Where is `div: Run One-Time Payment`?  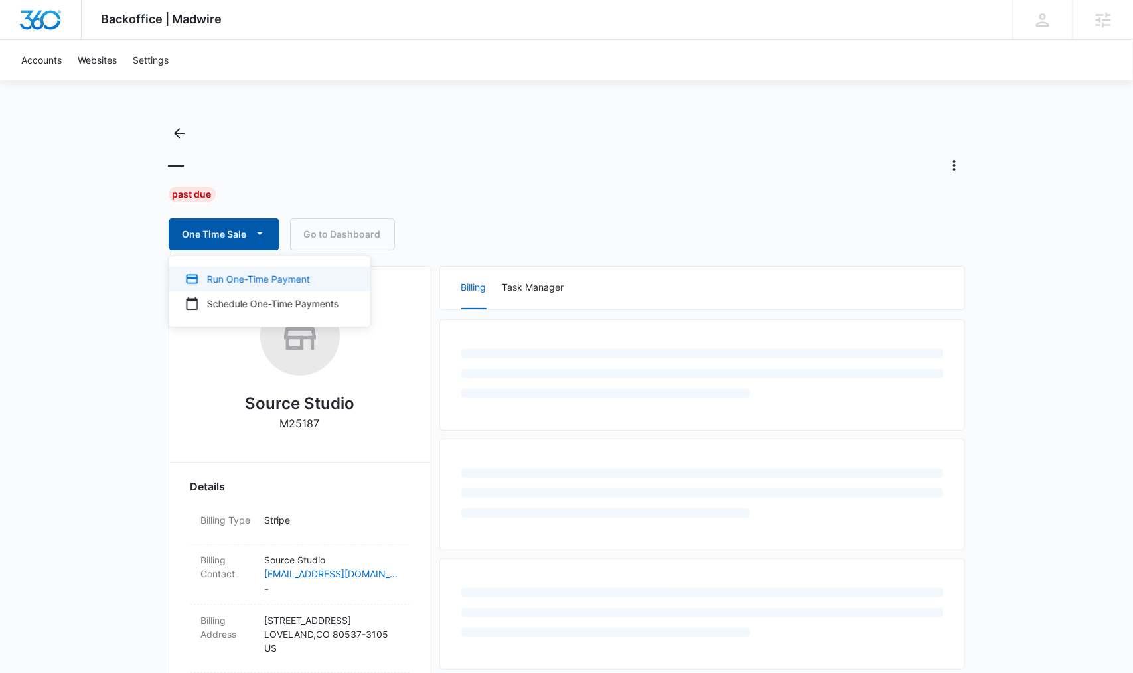 div: Run One-Time Payment is located at coordinates (261, 279).